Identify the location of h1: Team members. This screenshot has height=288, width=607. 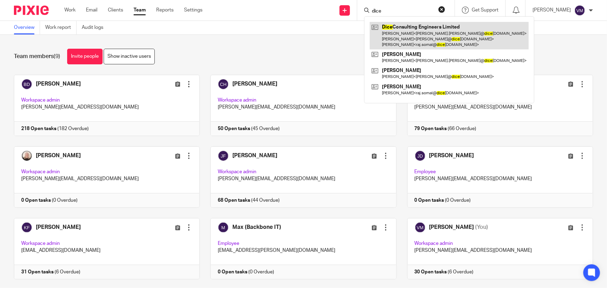
(37, 56).